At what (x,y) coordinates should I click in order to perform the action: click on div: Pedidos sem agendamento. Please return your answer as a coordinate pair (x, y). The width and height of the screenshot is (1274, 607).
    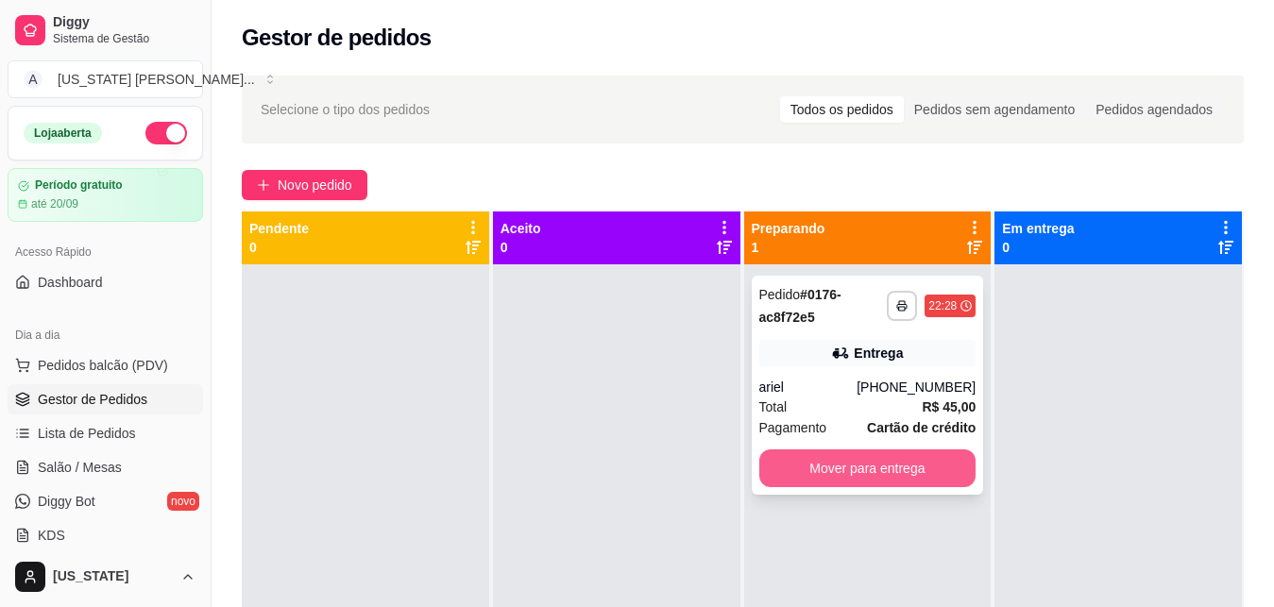
    Looking at the image, I should click on (994, 110).